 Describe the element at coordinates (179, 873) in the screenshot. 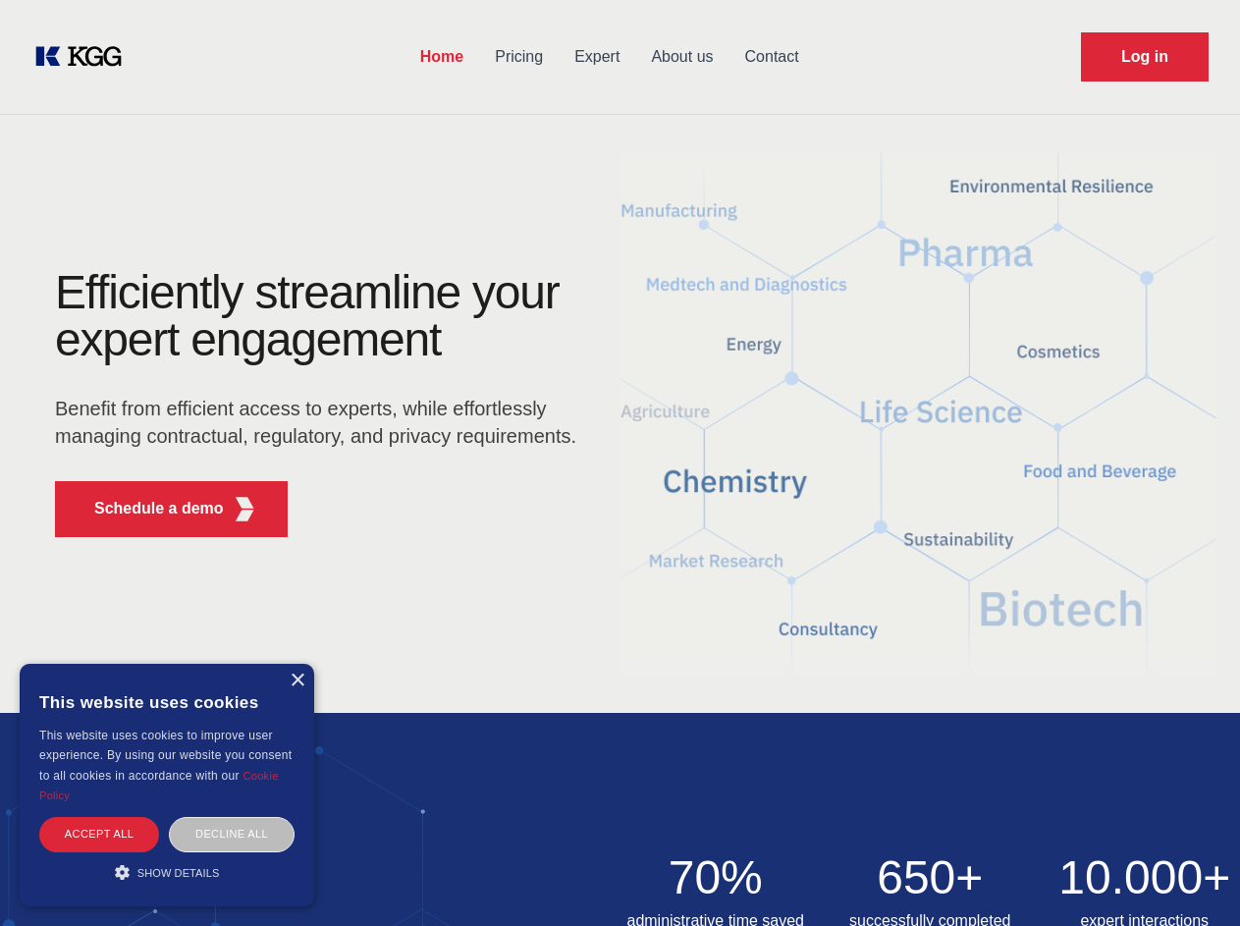

I see `span: Show details` at that location.